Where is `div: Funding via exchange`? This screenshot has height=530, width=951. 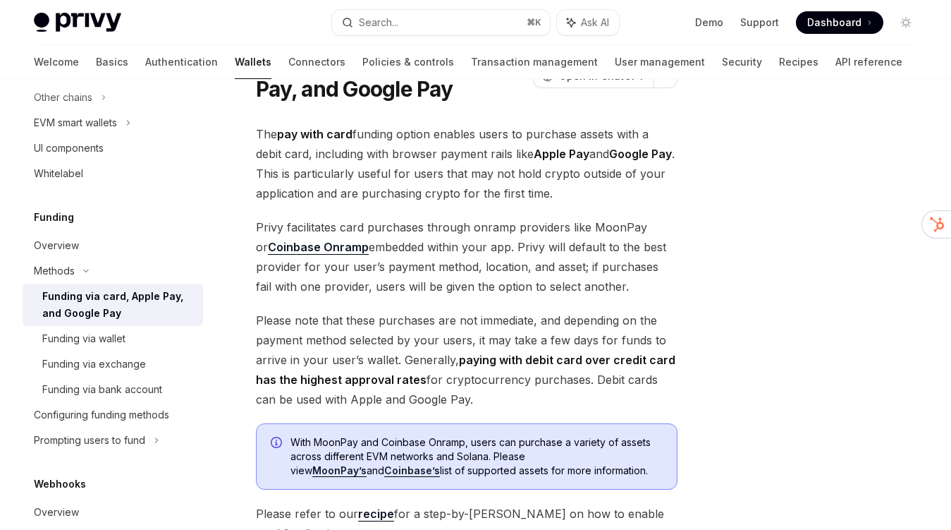
div: Funding via exchange is located at coordinates (94, 364).